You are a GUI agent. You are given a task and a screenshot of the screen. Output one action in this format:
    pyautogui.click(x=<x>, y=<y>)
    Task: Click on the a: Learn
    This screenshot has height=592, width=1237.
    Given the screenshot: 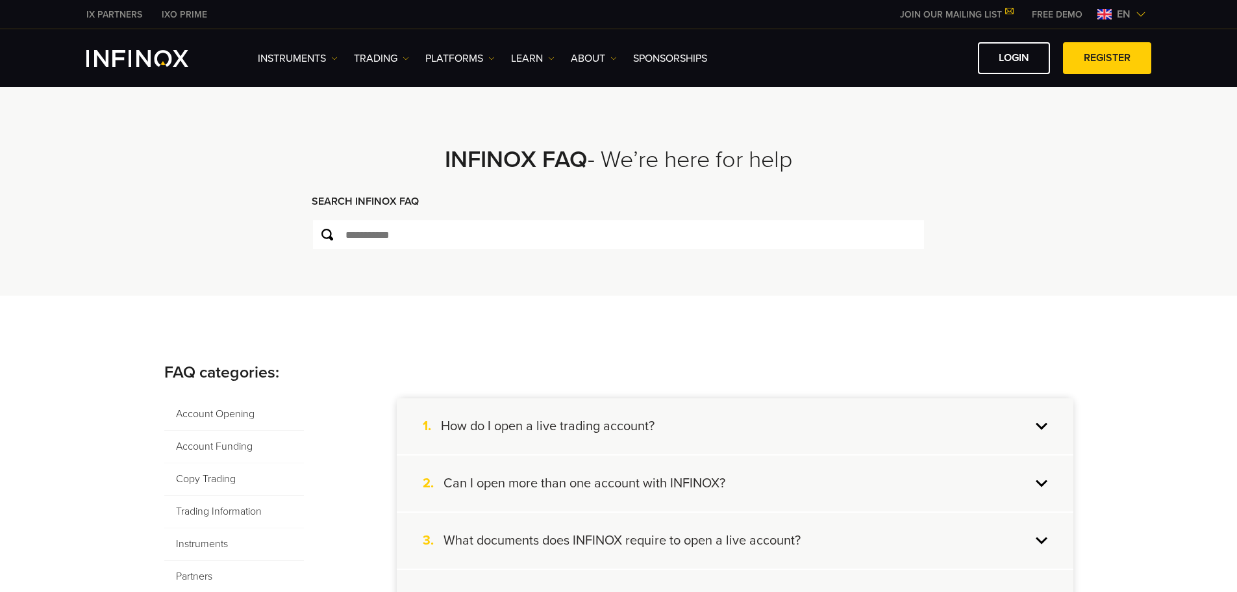 What is the action you would take?
    pyautogui.click(x=533, y=58)
    